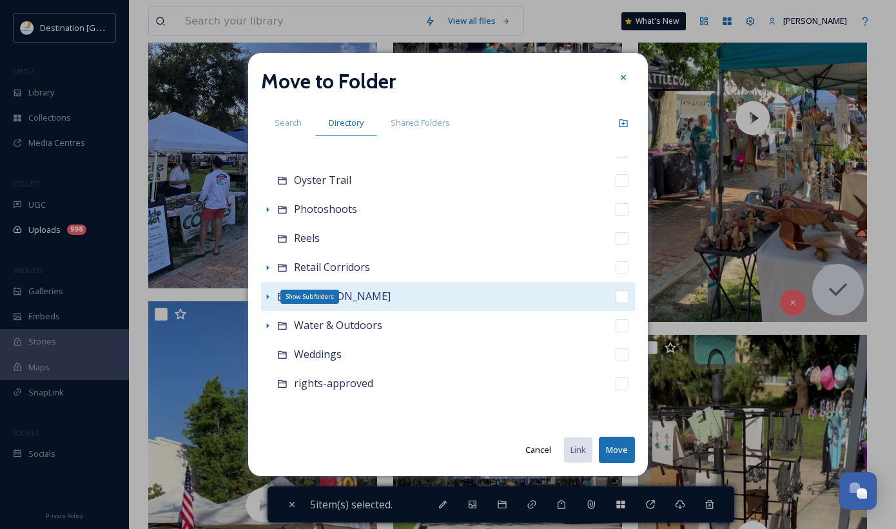  Describe the element at coordinates (617, 449) in the screenshot. I see `button: Move` at that location.